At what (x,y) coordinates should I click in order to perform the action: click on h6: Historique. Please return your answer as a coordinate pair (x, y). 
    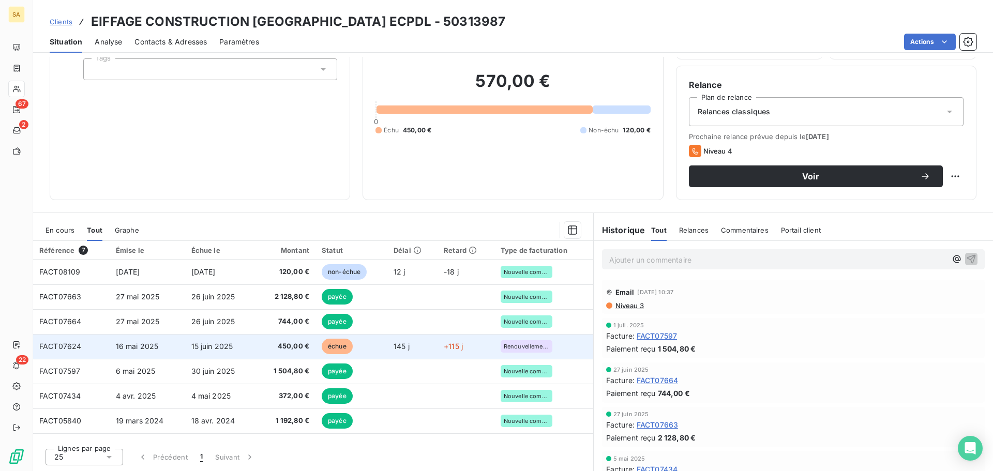
    Looking at the image, I should click on (619, 230).